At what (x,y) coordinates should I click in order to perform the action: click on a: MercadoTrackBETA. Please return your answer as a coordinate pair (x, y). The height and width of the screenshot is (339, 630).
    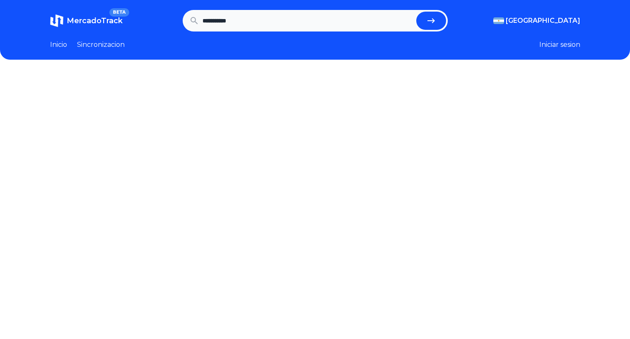
    Looking at the image, I should click on (86, 21).